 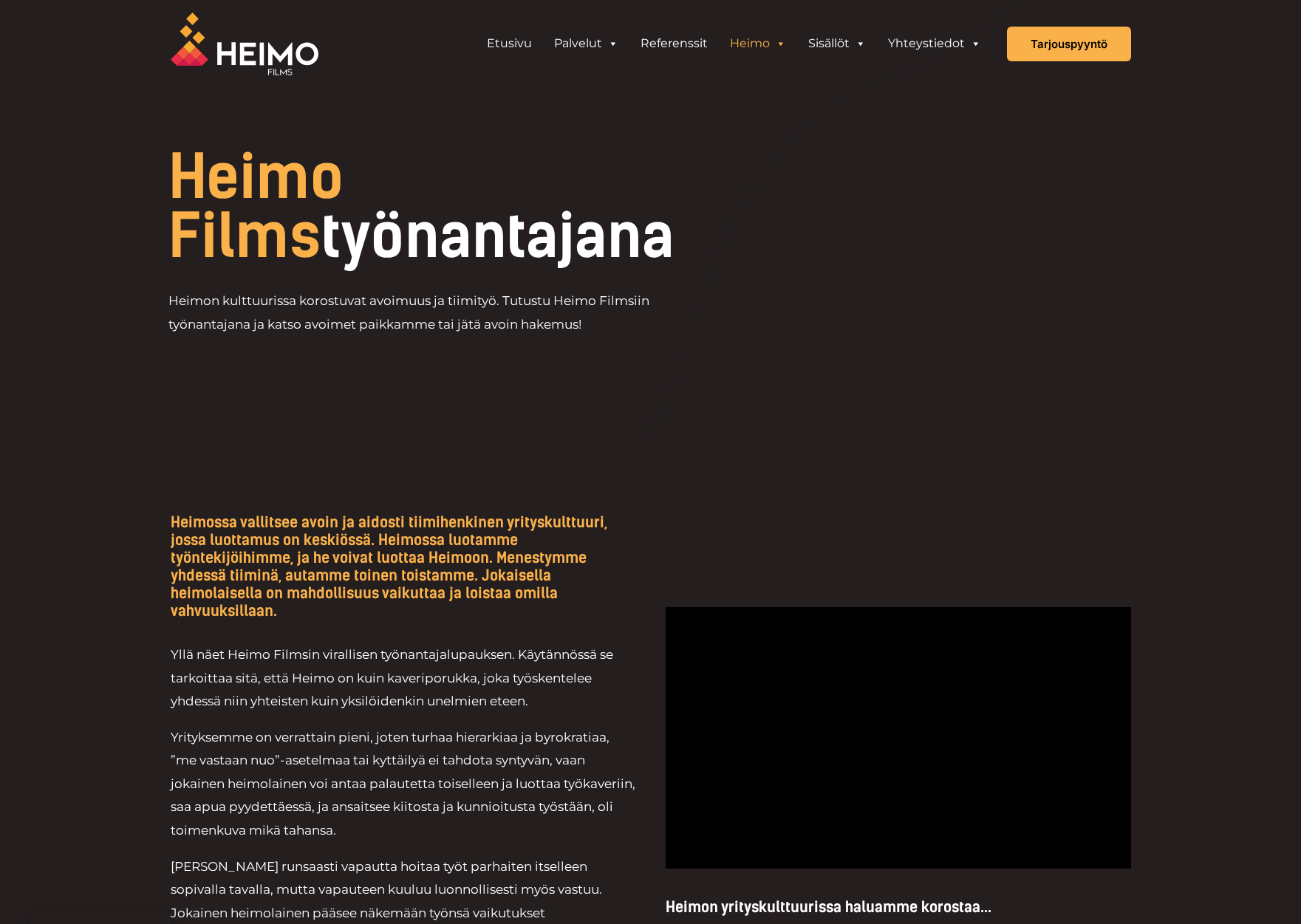 I want to click on a: Referenssit, so click(x=673, y=44).